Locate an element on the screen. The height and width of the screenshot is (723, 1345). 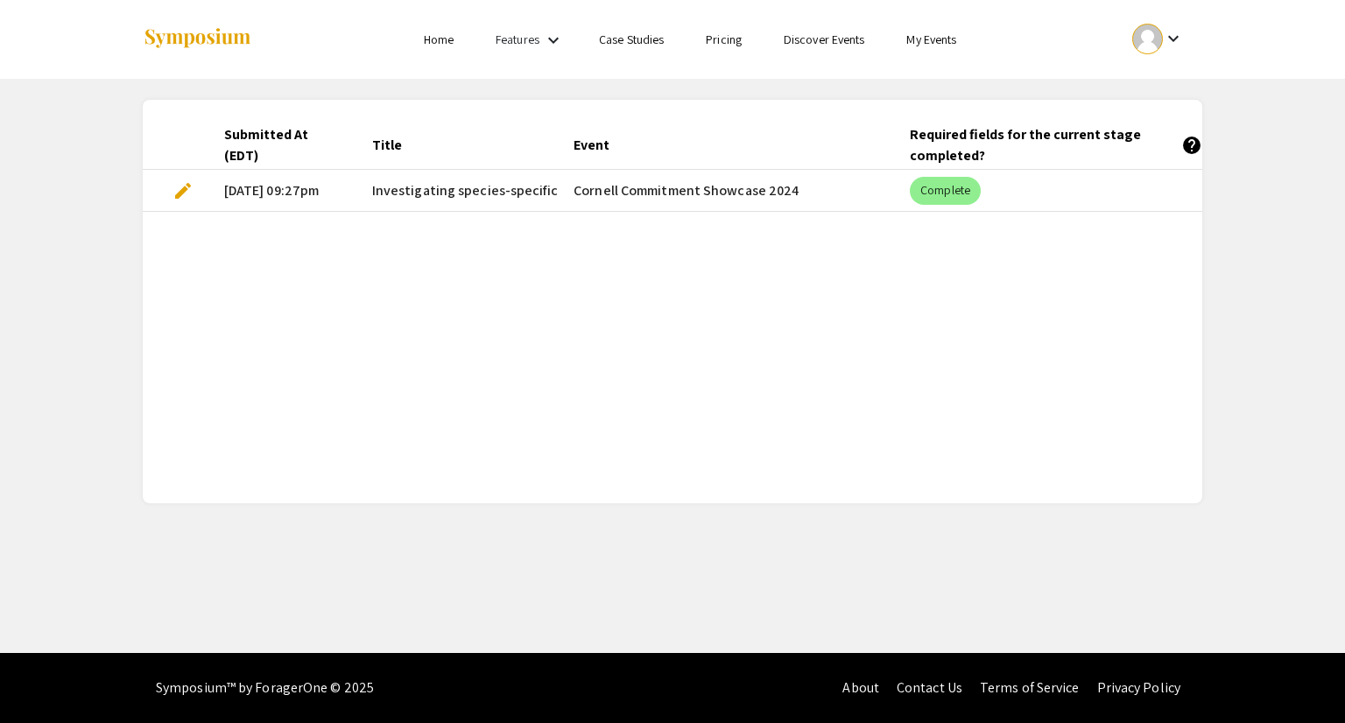
div: Required fields for the current stage completed?help is located at coordinates (1064, 145).